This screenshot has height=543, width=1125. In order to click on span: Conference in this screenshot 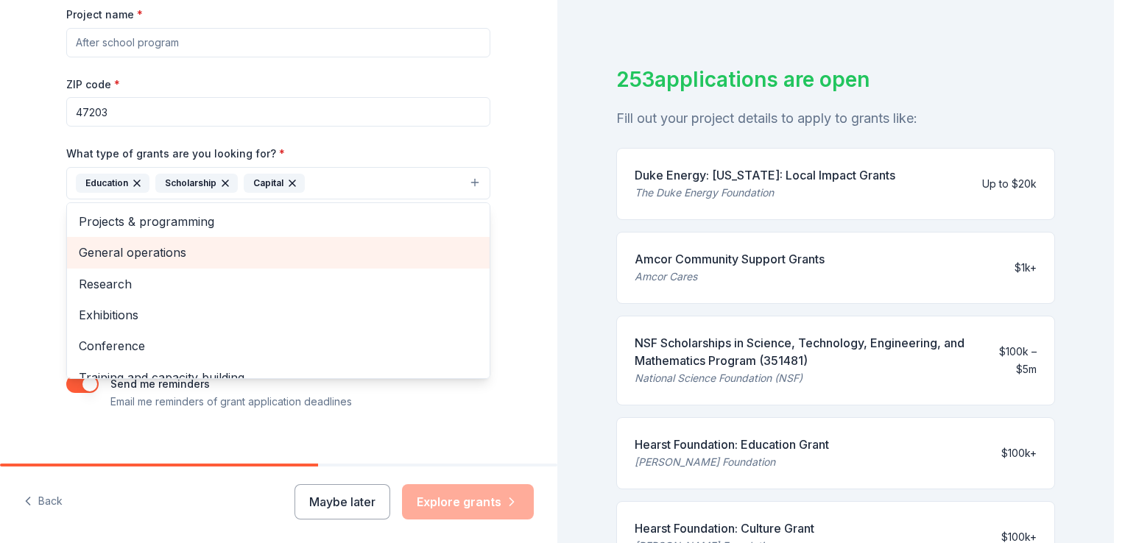, I will do `click(278, 346)`.